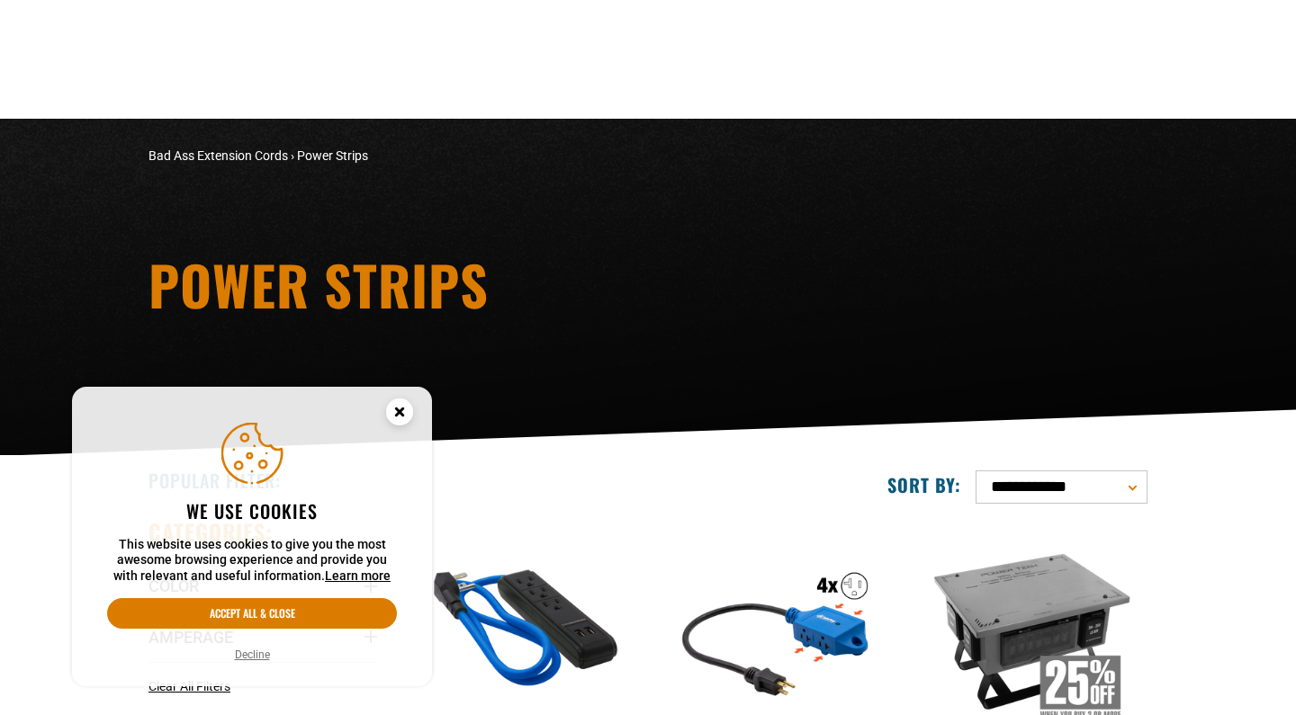 The image size is (1296, 715). Describe the element at coordinates (332, 156) in the screenshot. I see `span: Power Strips` at that location.